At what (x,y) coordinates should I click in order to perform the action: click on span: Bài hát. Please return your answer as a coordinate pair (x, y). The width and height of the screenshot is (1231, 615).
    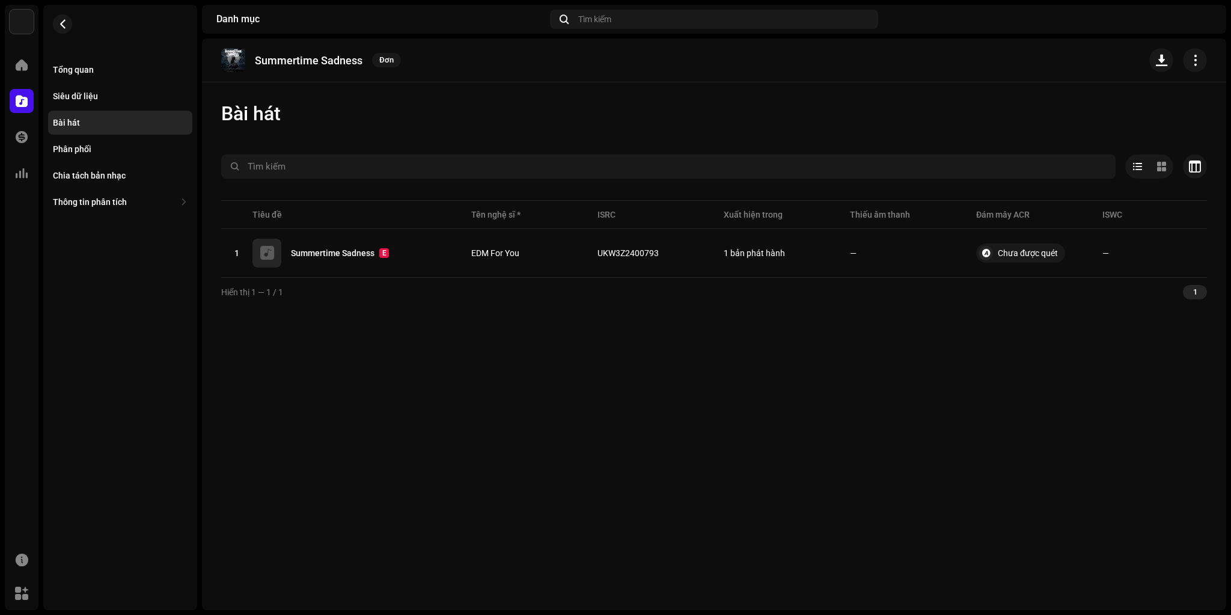
    Looking at the image, I should click on (251, 114).